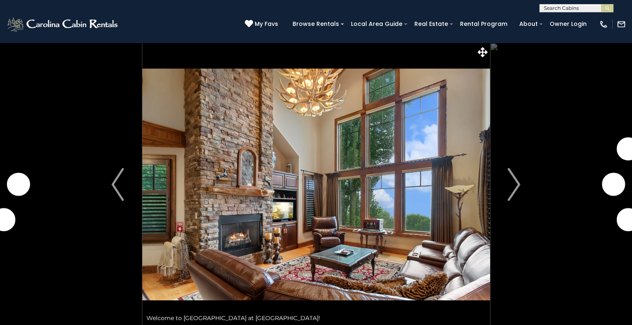 The height and width of the screenshot is (325, 632). Describe the element at coordinates (266, 24) in the screenshot. I see `span: My Favs` at that location.